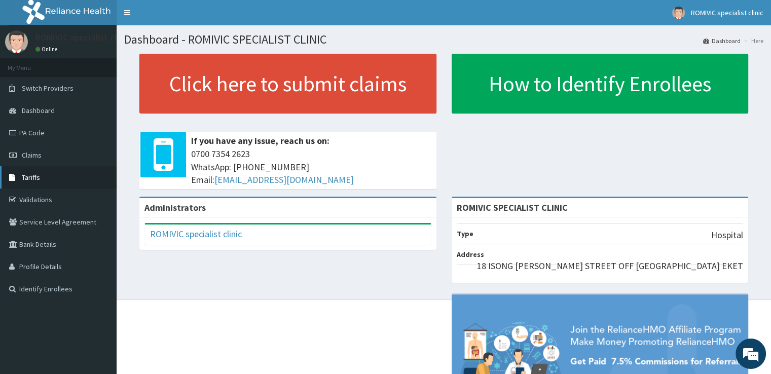 The width and height of the screenshot is (771, 374). What do you see at coordinates (31, 155) in the screenshot?
I see `span: Claims` at bounding box center [31, 155].